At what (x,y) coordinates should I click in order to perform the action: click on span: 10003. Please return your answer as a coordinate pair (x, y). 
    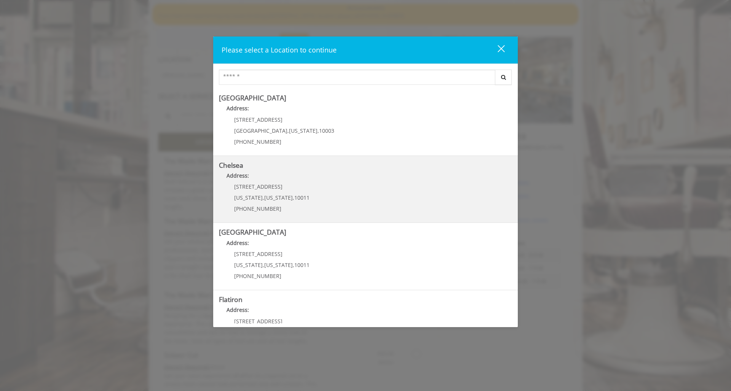
    Looking at the image, I should click on (327, 131).